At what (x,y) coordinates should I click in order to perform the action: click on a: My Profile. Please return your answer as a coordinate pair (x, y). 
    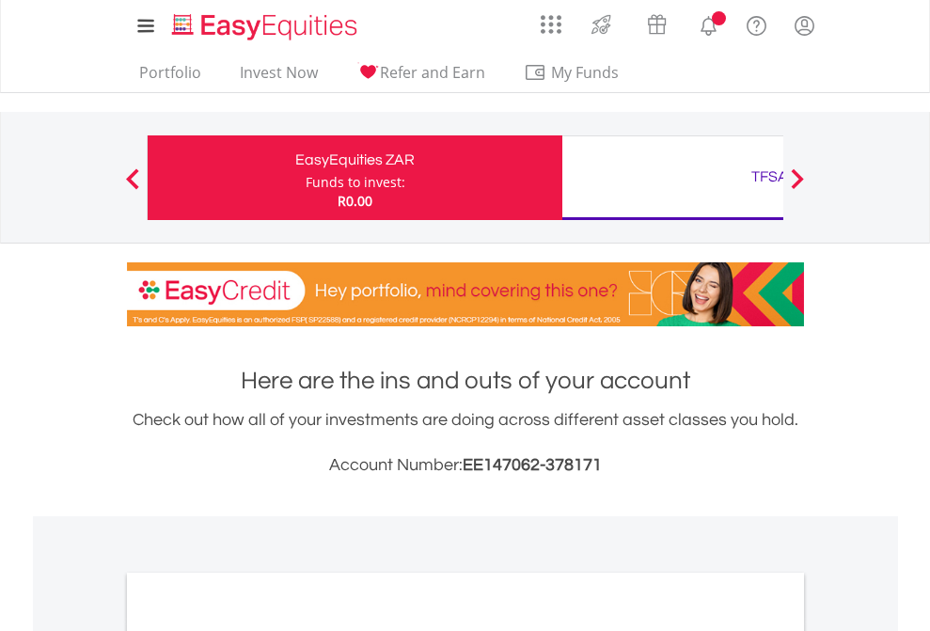
    Looking at the image, I should click on (804, 25).